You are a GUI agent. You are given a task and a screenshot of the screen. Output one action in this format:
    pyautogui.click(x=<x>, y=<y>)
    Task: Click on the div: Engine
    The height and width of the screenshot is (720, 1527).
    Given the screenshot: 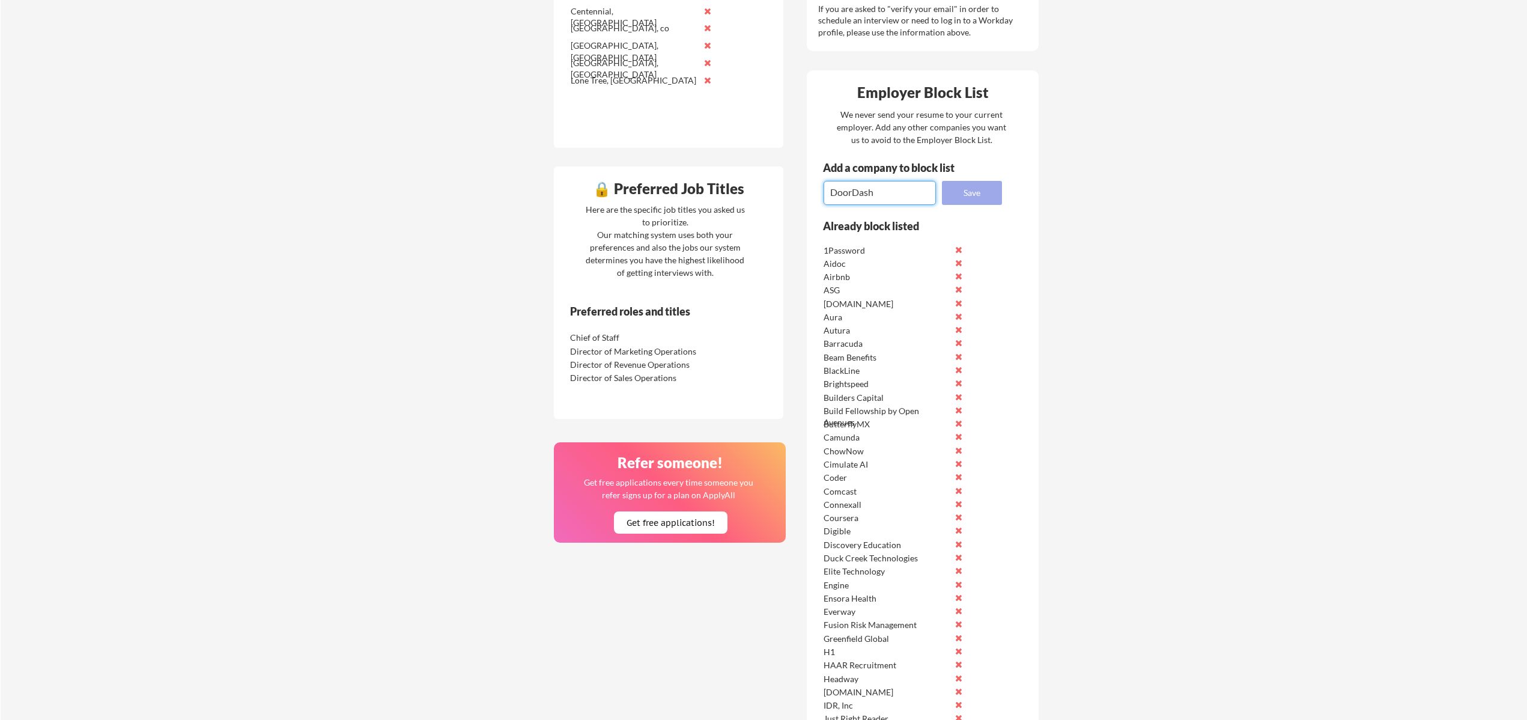 What is the action you would take?
    pyautogui.click(x=887, y=585)
    